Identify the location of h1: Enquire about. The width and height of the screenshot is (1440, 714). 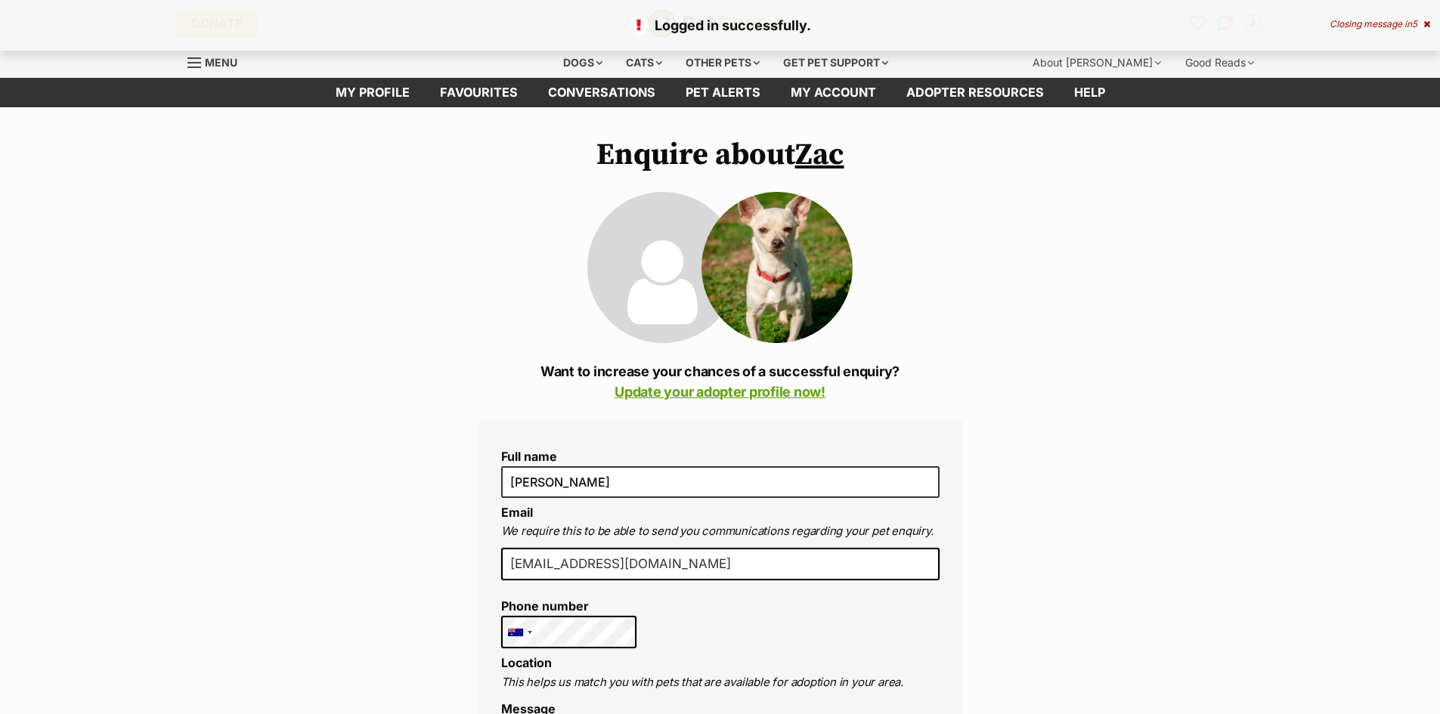
(720, 155).